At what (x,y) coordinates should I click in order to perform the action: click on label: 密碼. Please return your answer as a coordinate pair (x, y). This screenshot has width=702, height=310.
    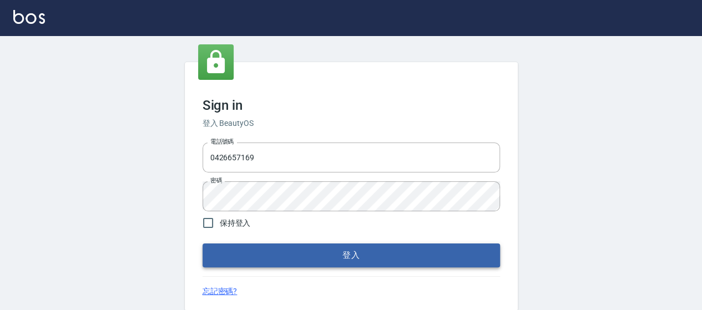
    Looking at the image, I should click on (216, 180).